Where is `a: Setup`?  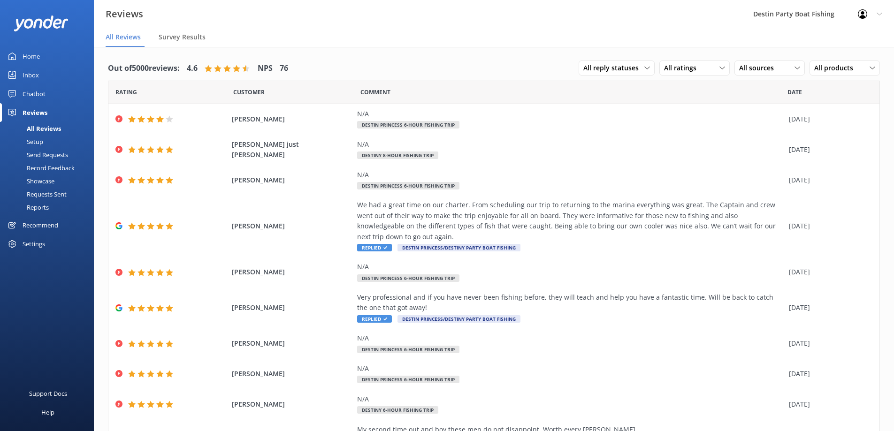 a: Setup is located at coordinates (50, 142).